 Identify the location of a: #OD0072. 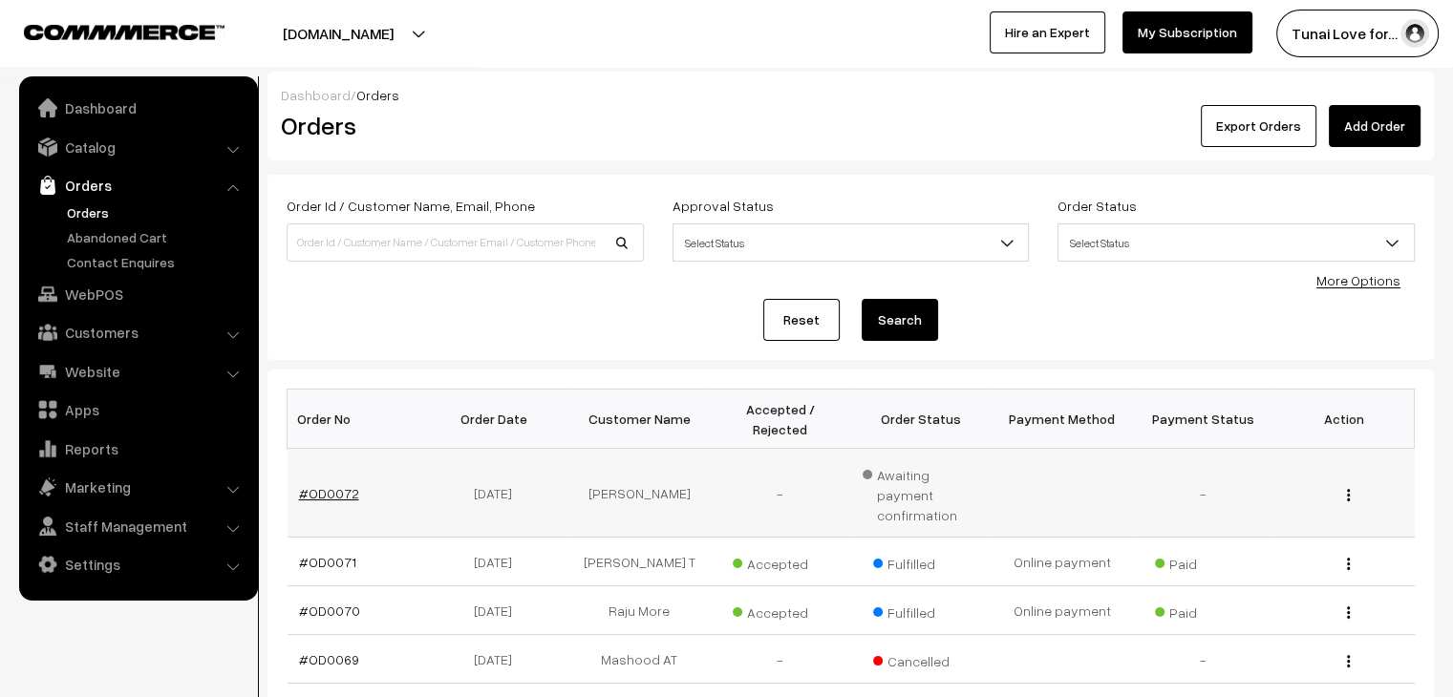
(329, 493).